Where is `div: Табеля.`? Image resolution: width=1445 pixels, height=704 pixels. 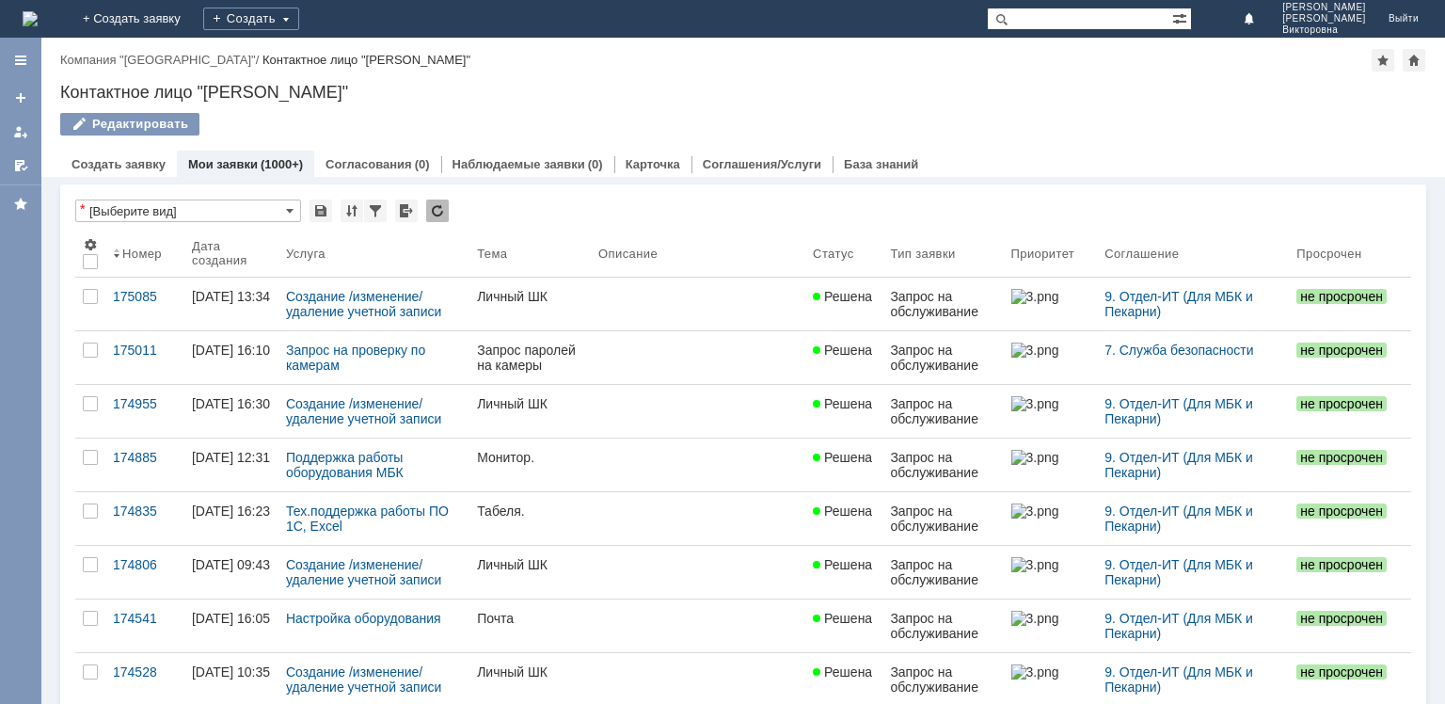 div: Табеля. is located at coordinates (530, 511).